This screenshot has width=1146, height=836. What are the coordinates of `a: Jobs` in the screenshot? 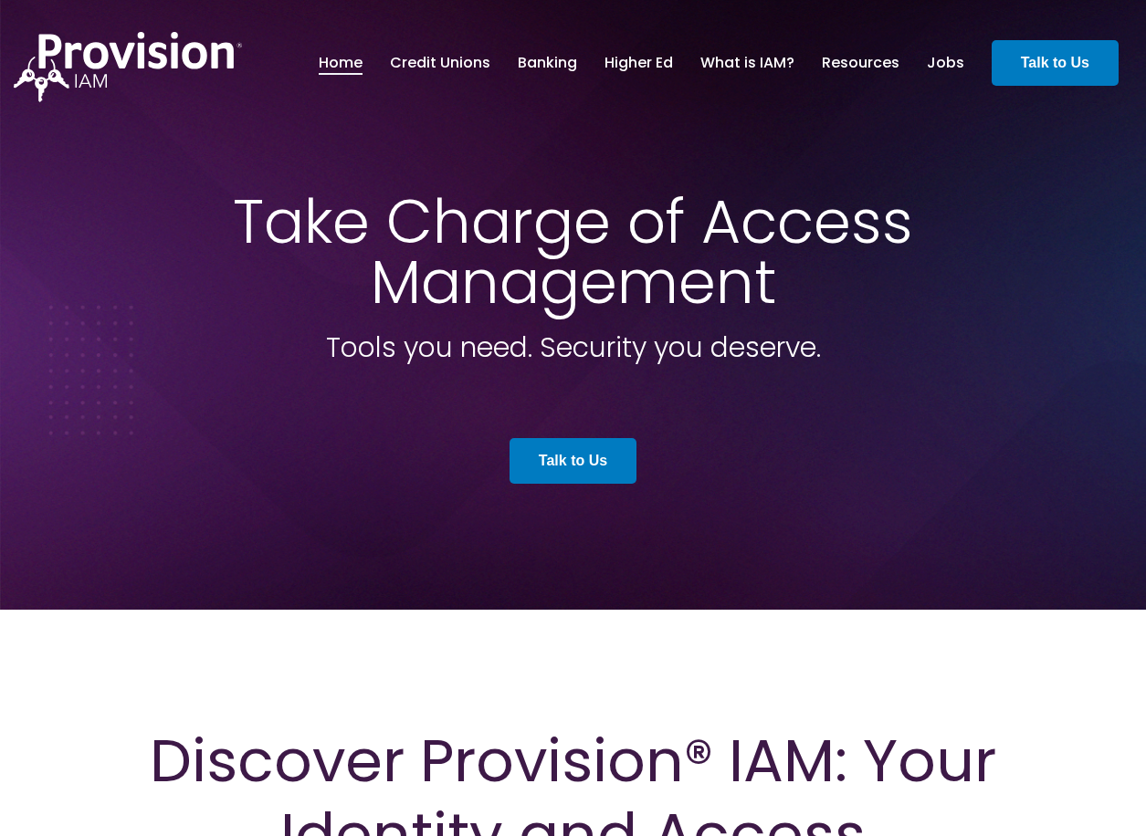 It's located at (945, 63).